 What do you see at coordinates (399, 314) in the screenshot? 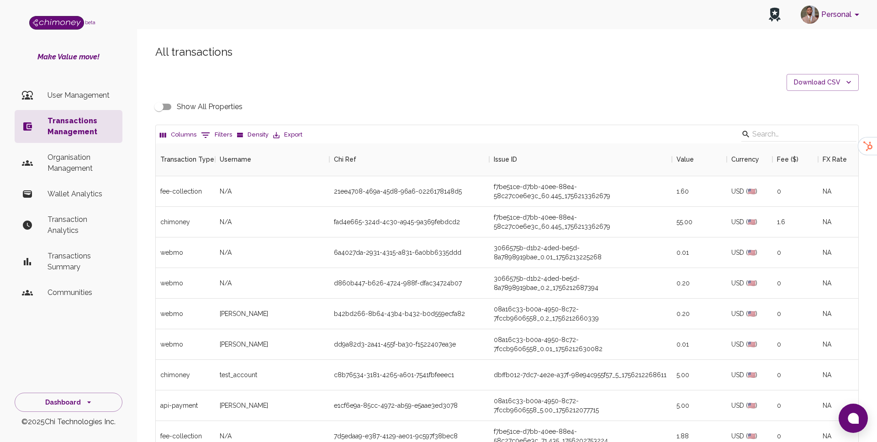
I see `div: b42bd266-8b64-43b4-b432-b0d559ecfa82` at bounding box center [399, 314].